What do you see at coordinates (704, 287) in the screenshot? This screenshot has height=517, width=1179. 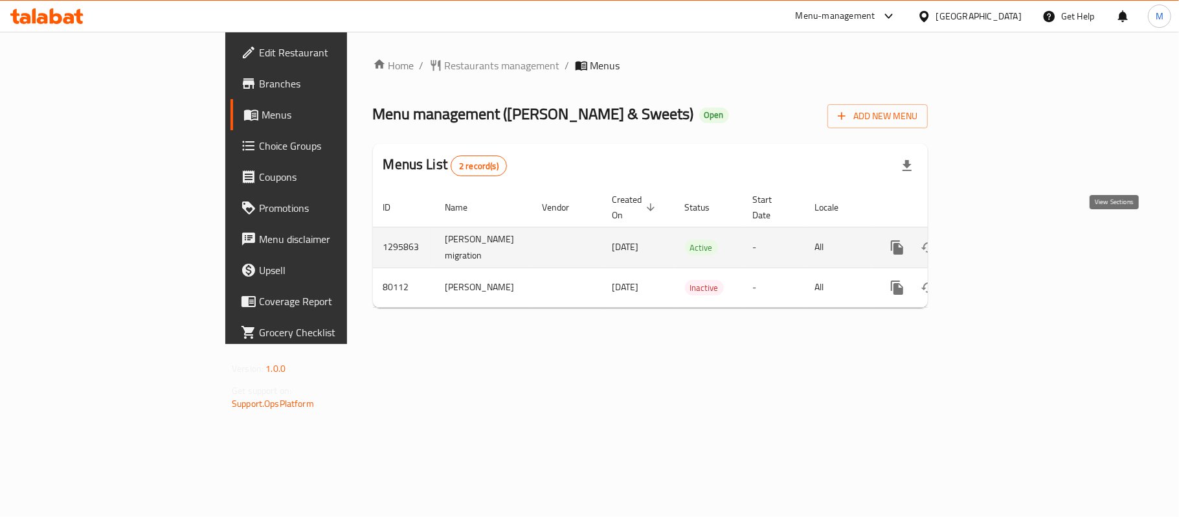 I see `div: Inactive` at bounding box center [704, 287].